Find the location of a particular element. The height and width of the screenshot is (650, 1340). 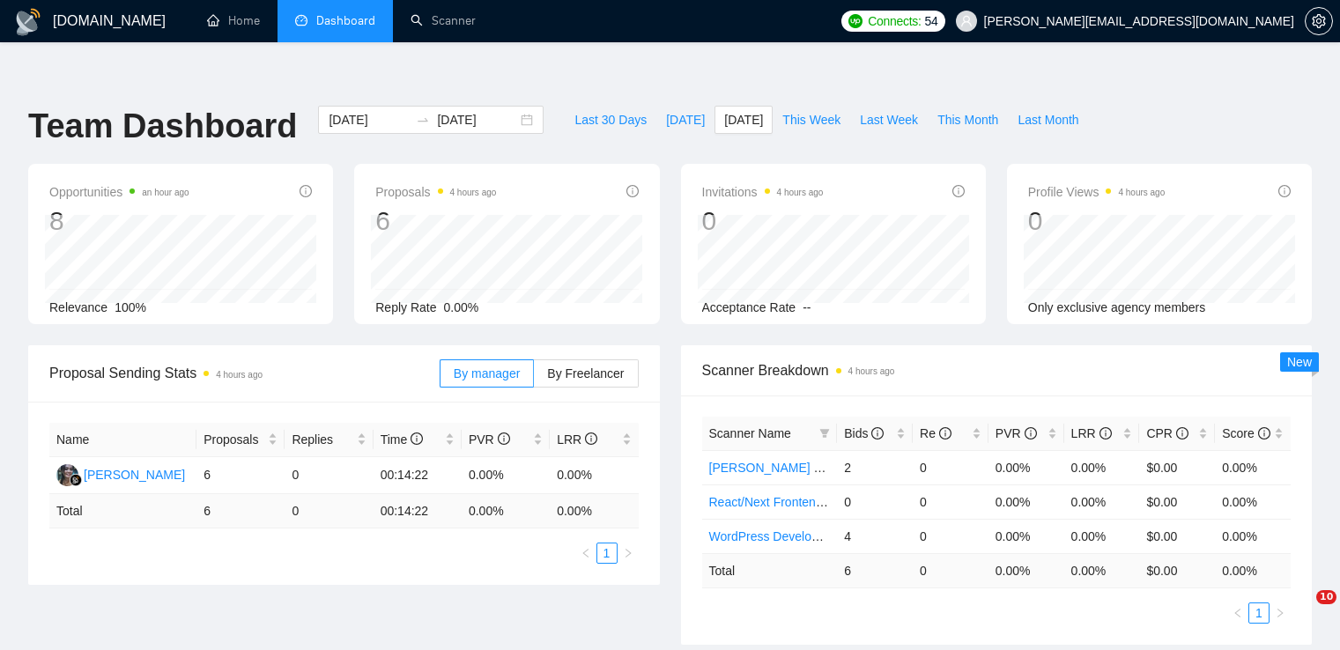

span: 54 is located at coordinates (931, 21).